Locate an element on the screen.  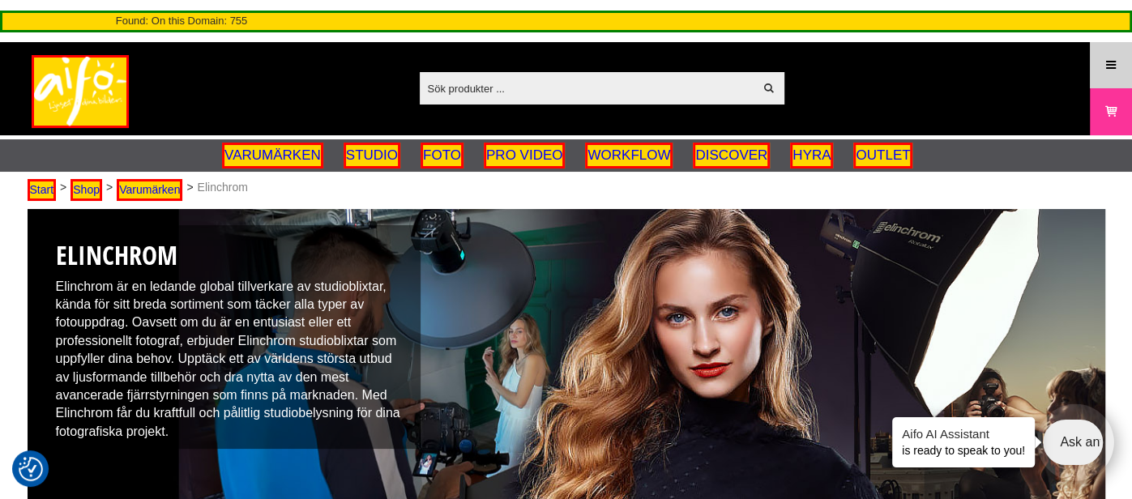
div: is ready to speak to you! is located at coordinates (963, 442).